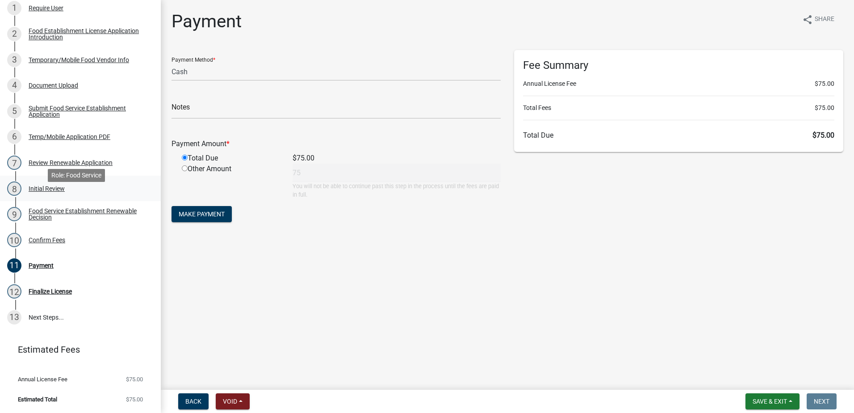 This screenshot has height=413, width=854. Describe the element at coordinates (822, 401) in the screenshot. I see `span: Next` at that location.